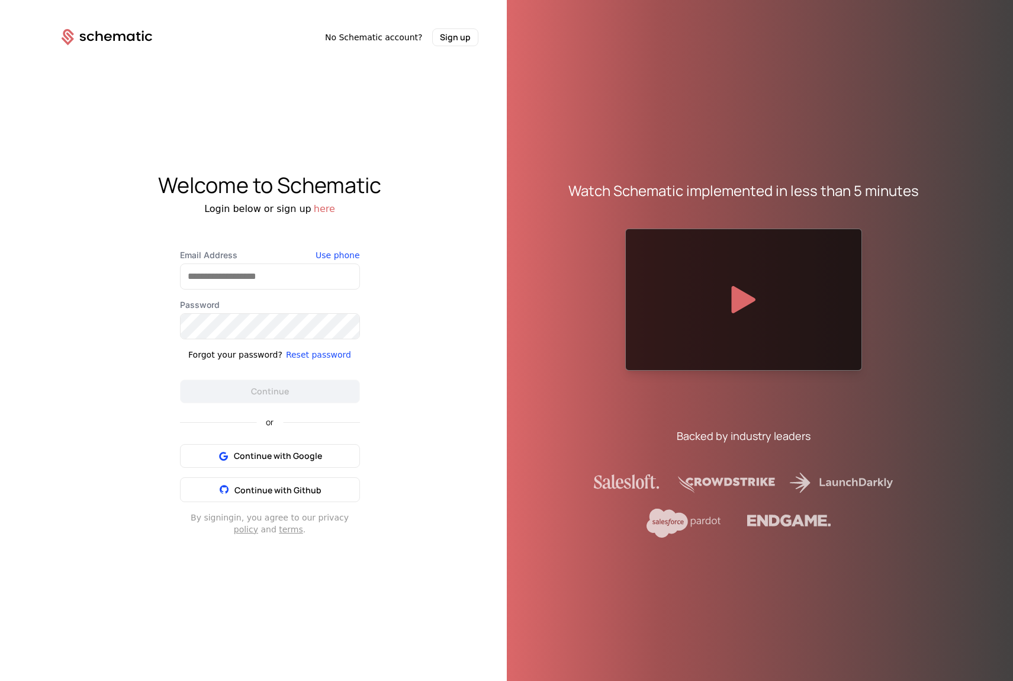 This screenshot has height=681, width=1013. What do you see at coordinates (270, 305) in the screenshot?
I see `label: Password` at bounding box center [270, 305].